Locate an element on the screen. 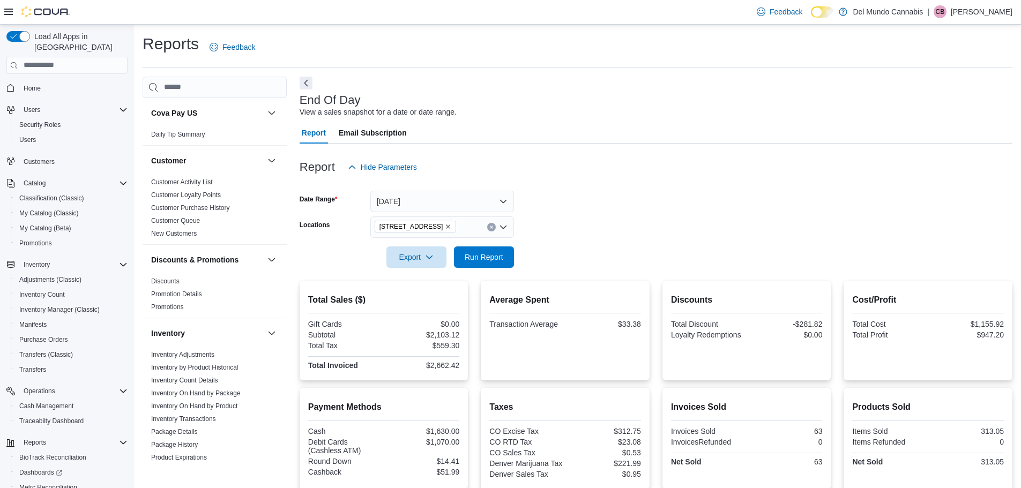 Image resolution: width=1021 pixels, height=488 pixels. div: Denver Sales Tax is located at coordinates (526, 474).